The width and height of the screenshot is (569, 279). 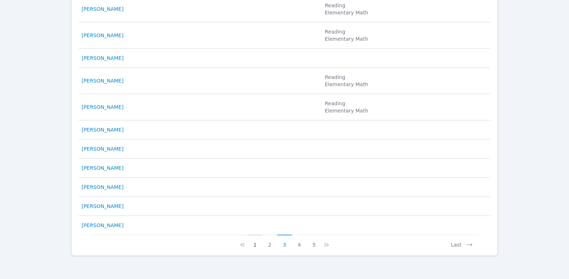 What do you see at coordinates (299, 242) in the screenshot?
I see `button: 4` at bounding box center [299, 242].